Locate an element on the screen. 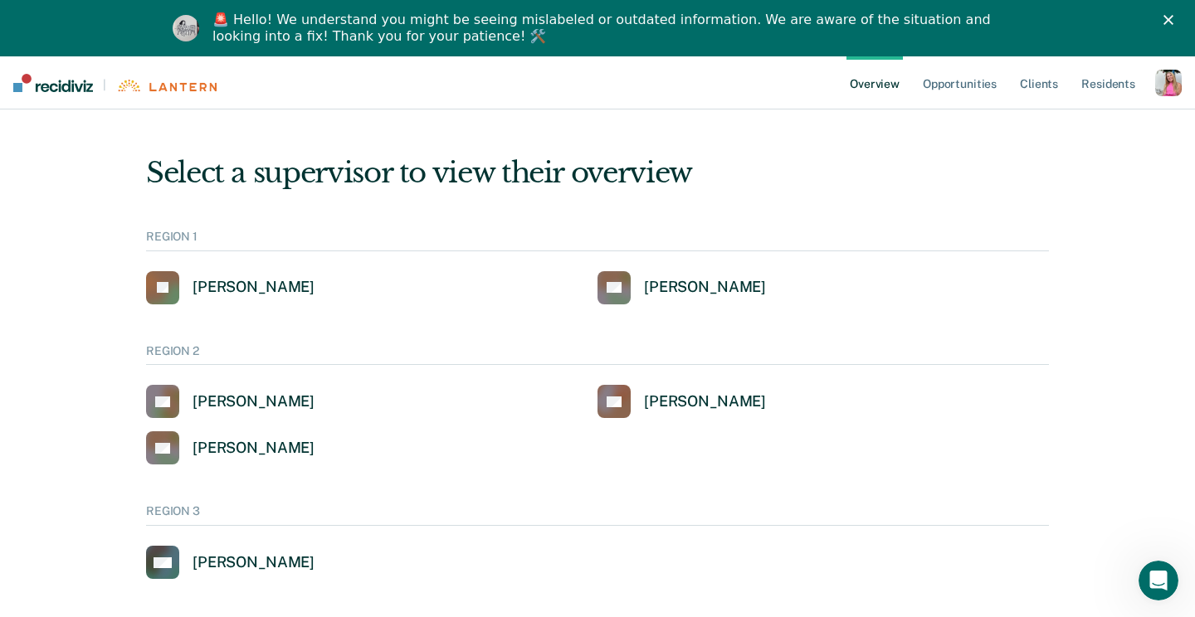 This screenshot has height=617, width=1195. div: 🚨 Hello! We understand you might be seeing mislabeled or outdated information. We are aware of th... is located at coordinates (604, 28).